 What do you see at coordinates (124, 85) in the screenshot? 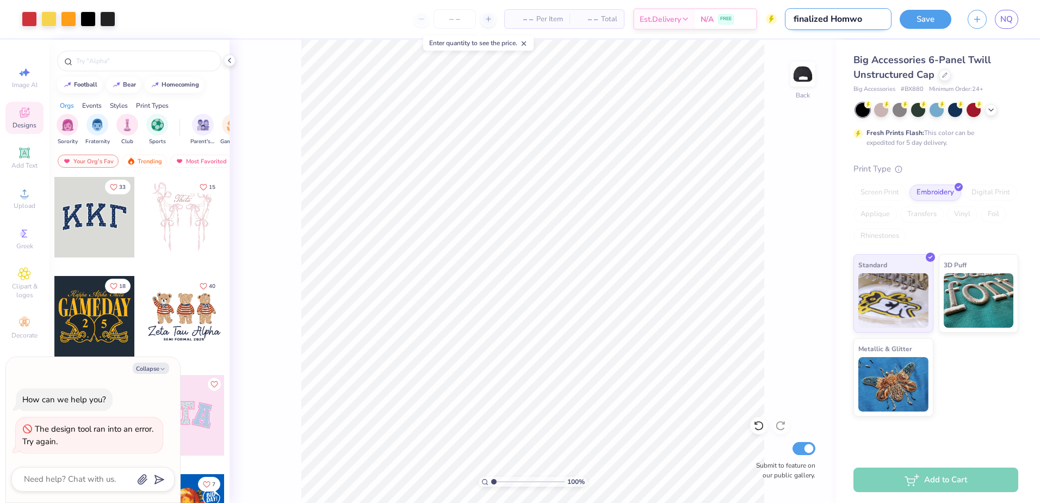
I see `button: bear` at bounding box center [124, 85].